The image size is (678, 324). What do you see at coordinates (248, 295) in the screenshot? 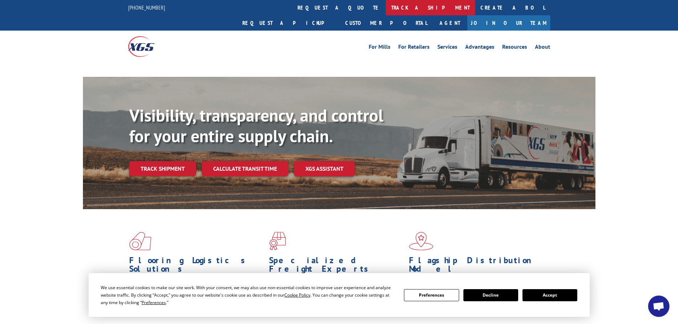
I see `div: We use essential cookies to make our site work. With your consent, we may also use non-essential ...` at bounding box center [248, 295].